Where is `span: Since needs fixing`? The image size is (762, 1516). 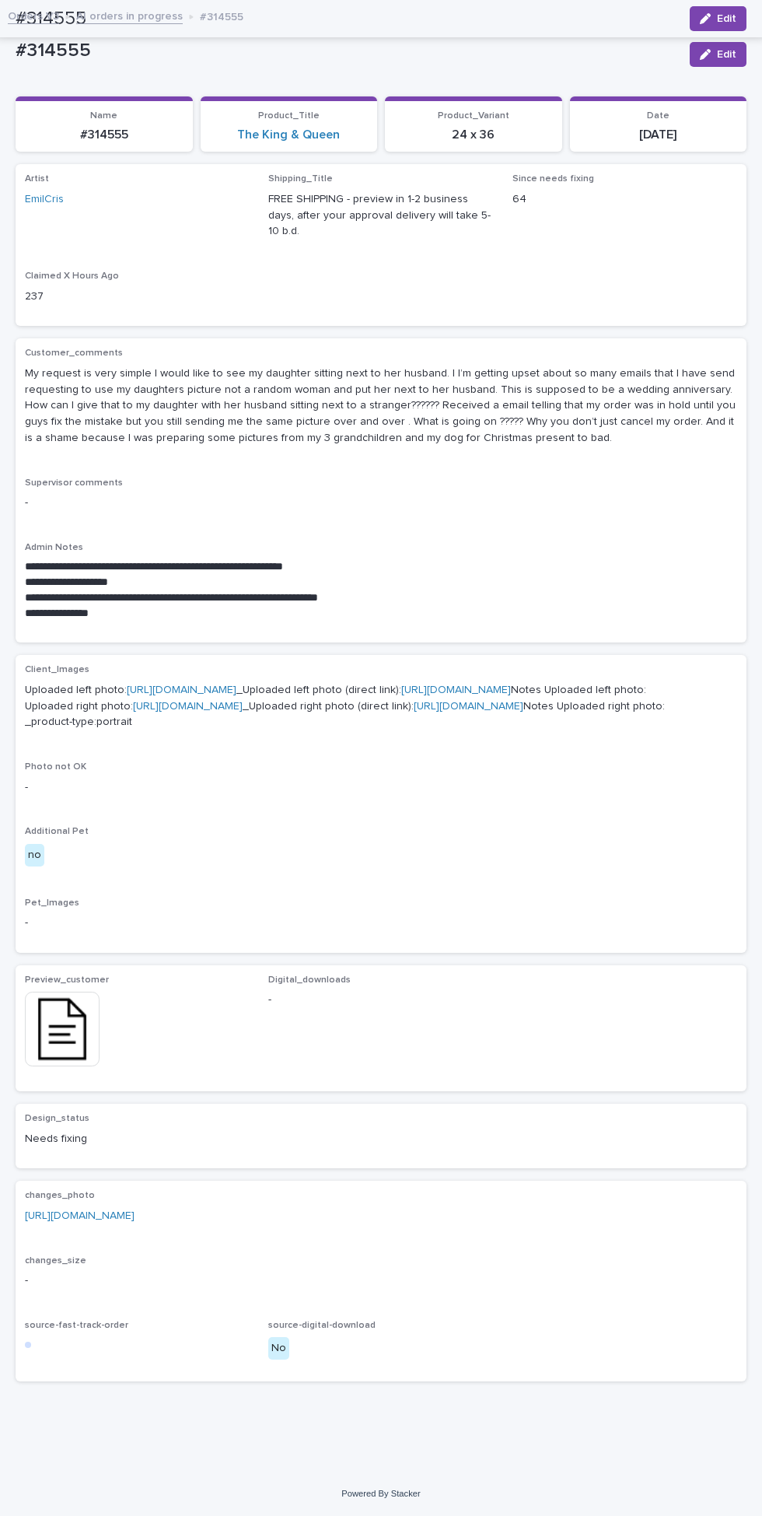
span: Since needs fixing is located at coordinates (553, 179).